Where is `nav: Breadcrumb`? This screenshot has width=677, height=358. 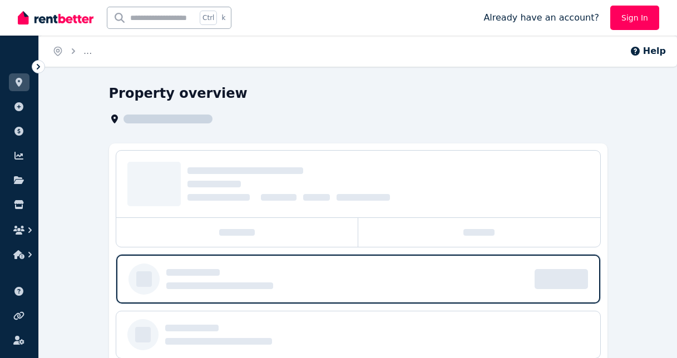 nav: Breadcrumb is located at coordinates (72, 51).